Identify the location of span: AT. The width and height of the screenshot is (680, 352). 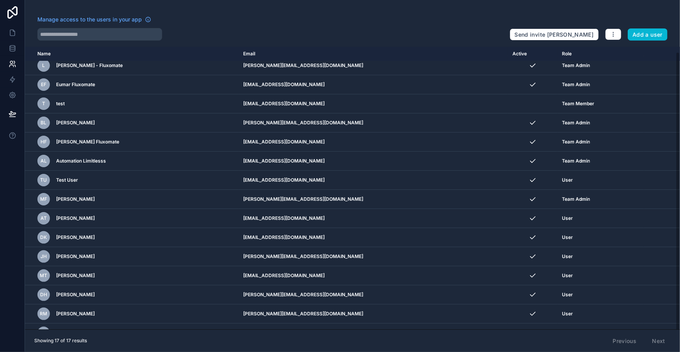
(44, 218).